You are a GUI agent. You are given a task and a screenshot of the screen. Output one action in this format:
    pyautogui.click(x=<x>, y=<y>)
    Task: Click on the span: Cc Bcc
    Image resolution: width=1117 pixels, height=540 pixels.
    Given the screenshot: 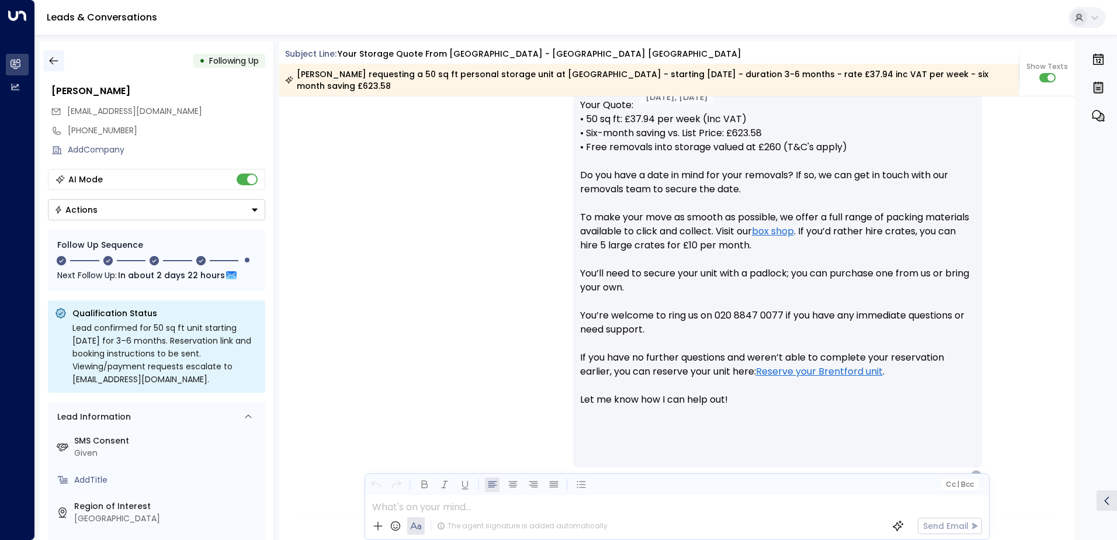 What is the action you would take?
    pyautogui.click(x=960, y=484)
    